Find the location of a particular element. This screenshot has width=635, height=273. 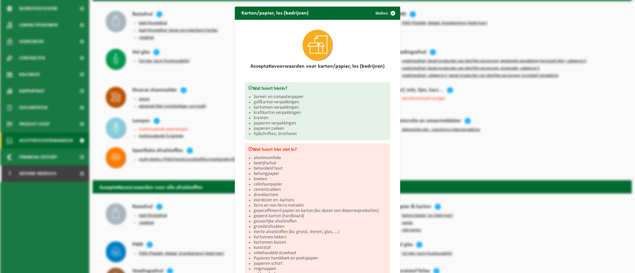

li: aluminiumfolie is located at coordinates (320, 158).